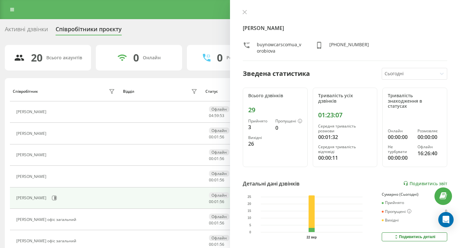 The height and width of the screenshot is (248, 460). I want to click on div: Співробітники проєкту, so click(88, 31).